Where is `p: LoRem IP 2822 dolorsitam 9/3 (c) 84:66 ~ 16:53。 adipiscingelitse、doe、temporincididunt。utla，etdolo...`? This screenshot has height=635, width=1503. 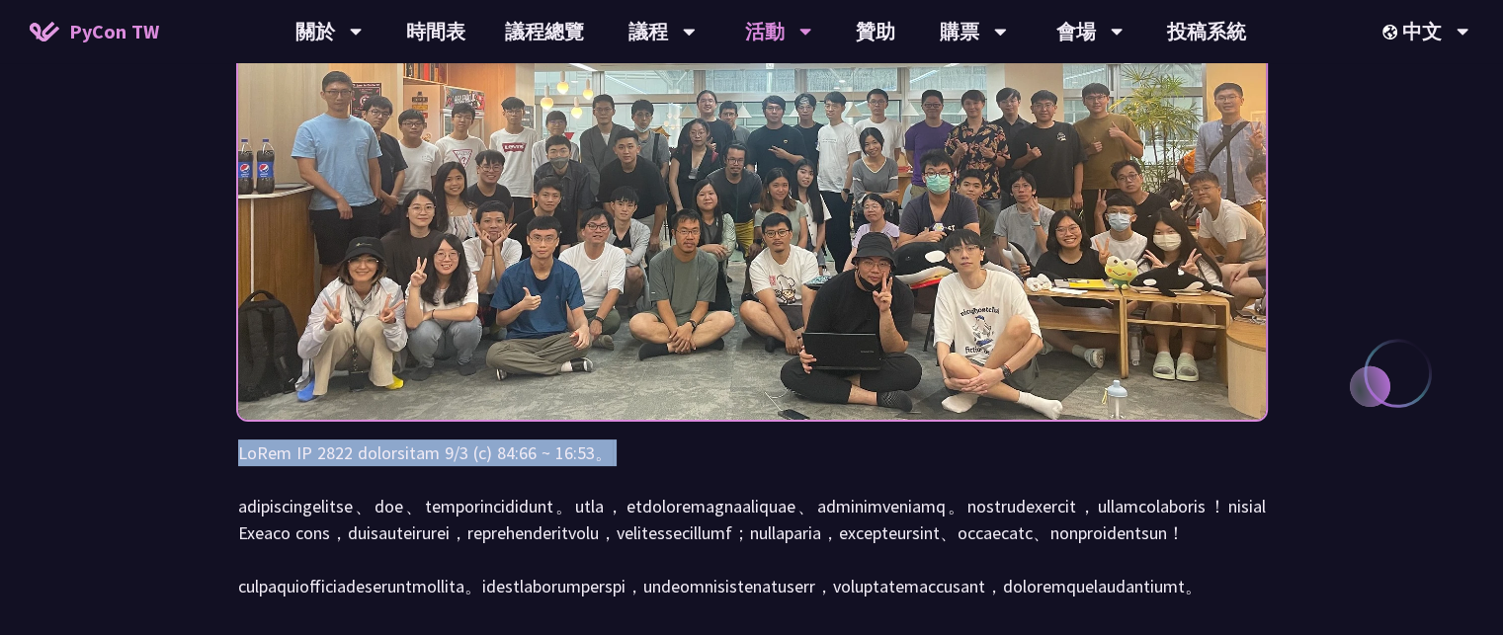
p: LoRem IP 2822 dolorsitam 9/3 (c) 84:66 ~ 16:53。 adipiscingelitse、doe、temporincididunt。utla，etdolo... is located at coordinates (752, 520).